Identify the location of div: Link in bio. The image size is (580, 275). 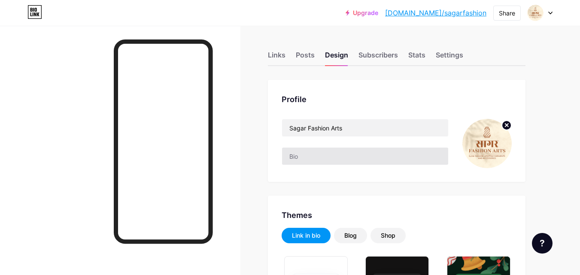
(306, 236).